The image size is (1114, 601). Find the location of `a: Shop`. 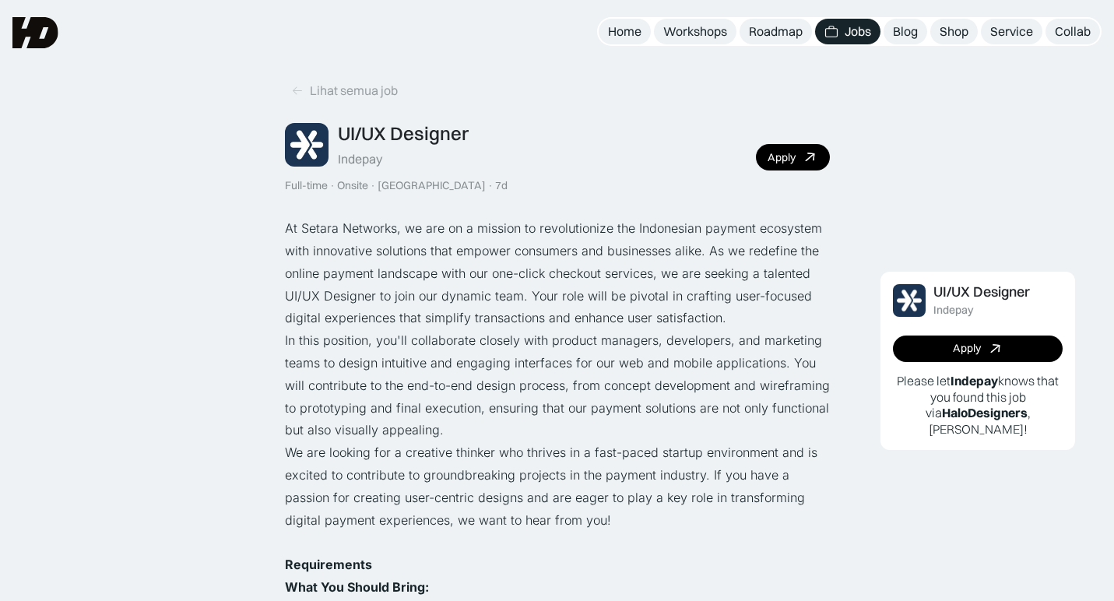

a: Shop is located at coordinates (953, 31).